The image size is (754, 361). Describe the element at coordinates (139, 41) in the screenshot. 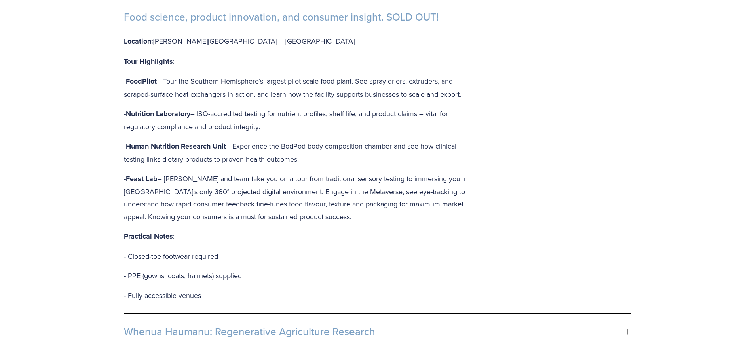

I see `strong: Location:` at that location.